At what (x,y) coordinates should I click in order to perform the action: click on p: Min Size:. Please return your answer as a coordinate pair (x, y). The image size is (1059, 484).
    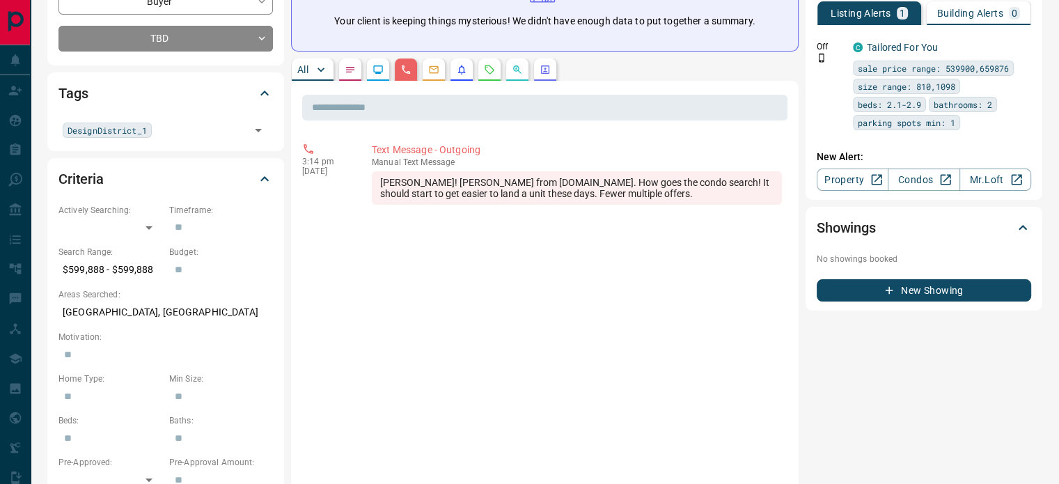
    Looking at the image, I should click on (221, 379).